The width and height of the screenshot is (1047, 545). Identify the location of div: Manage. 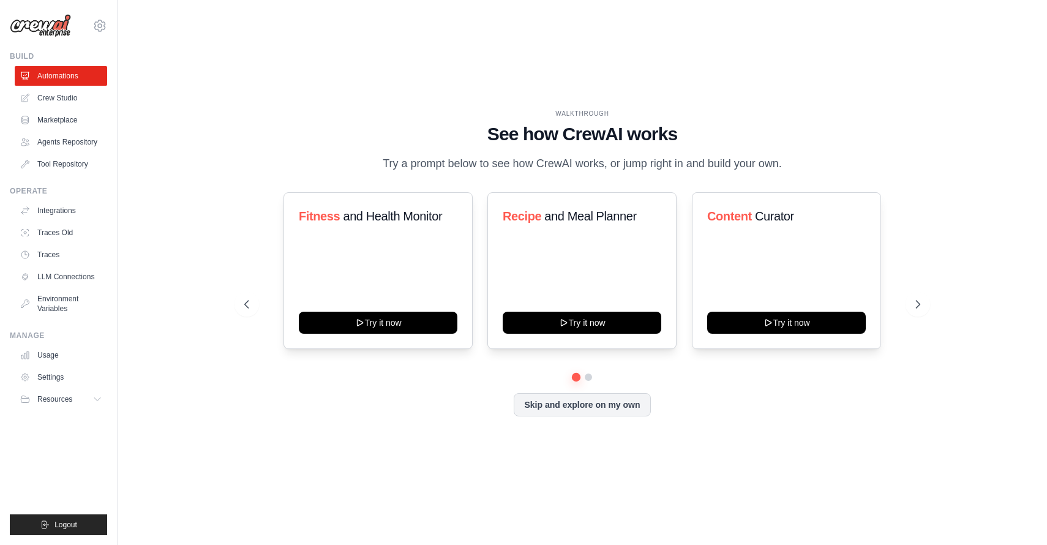
(58, 336).